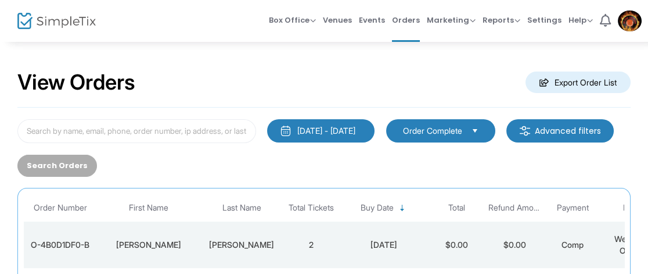  What do you see at coordinates (475, 131) in the screenshot?
I see `button: Select` at bounding box center [475, 131].